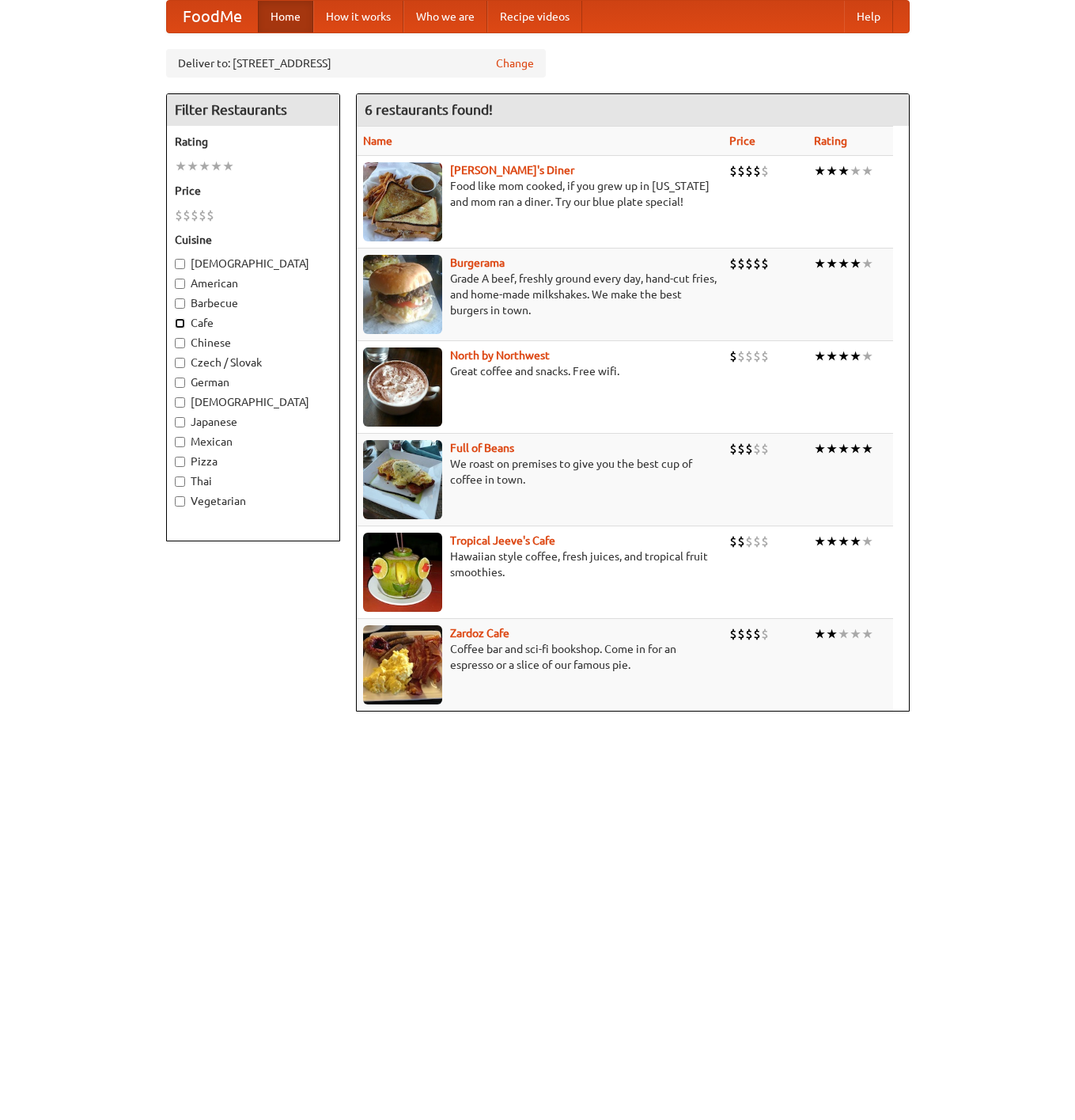 The width and height of the screenshot is (1075, 1120). What do you see at coordinates (180, 343) in the screenshot?
I see `input: Chinese` at bounding box center [180, 343].